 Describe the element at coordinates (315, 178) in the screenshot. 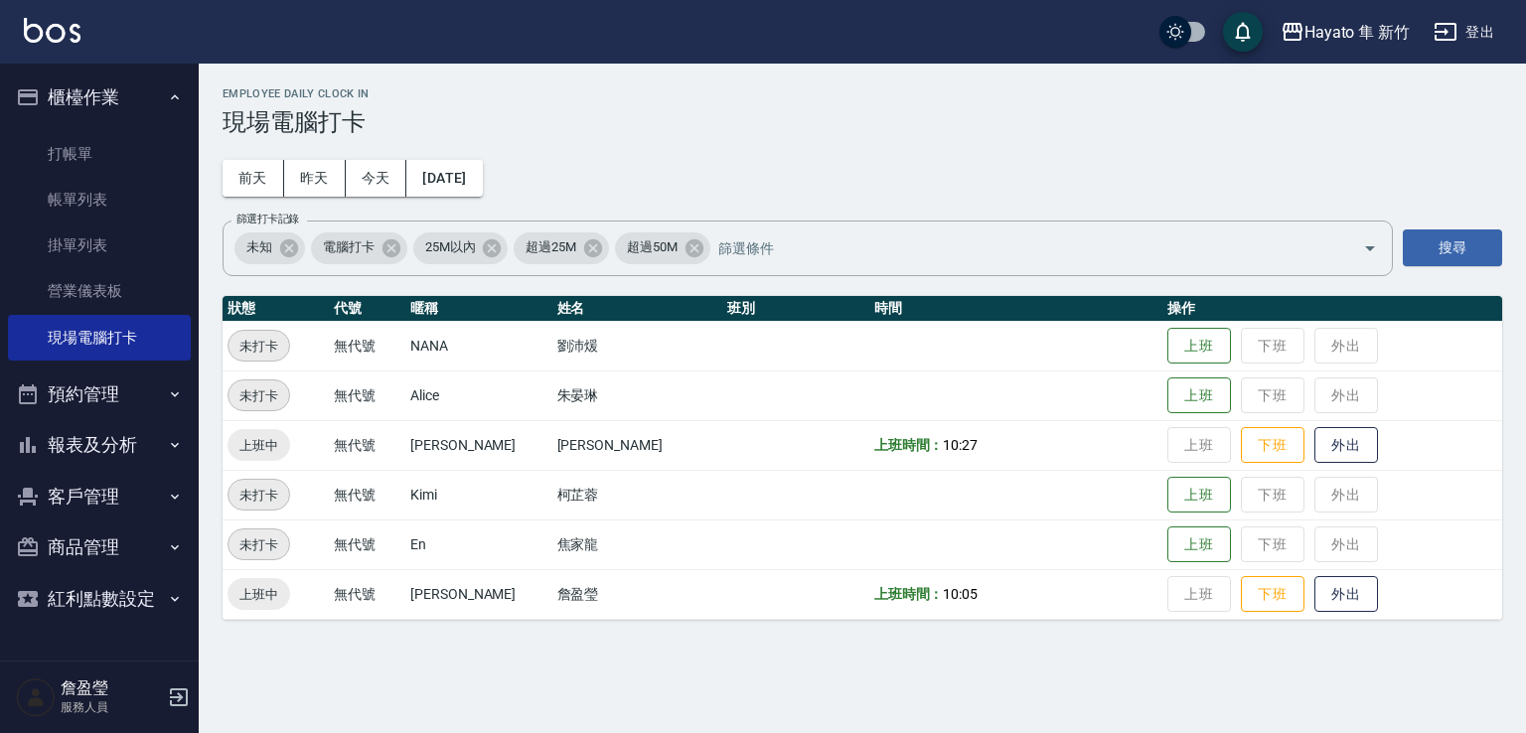

I see `button: 昨天` at that location.